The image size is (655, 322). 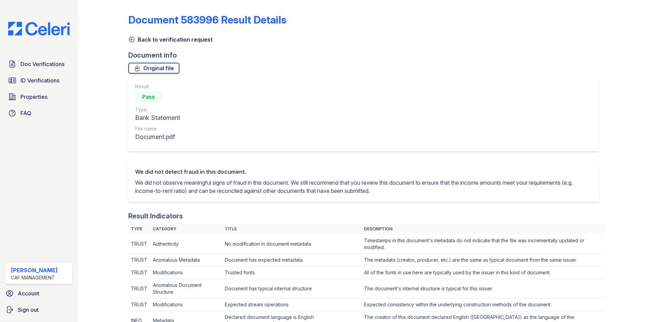 What do you see at coordinates (158, 129) in the screenshot?
I see `div: File name` at bounding box center [158, 129].